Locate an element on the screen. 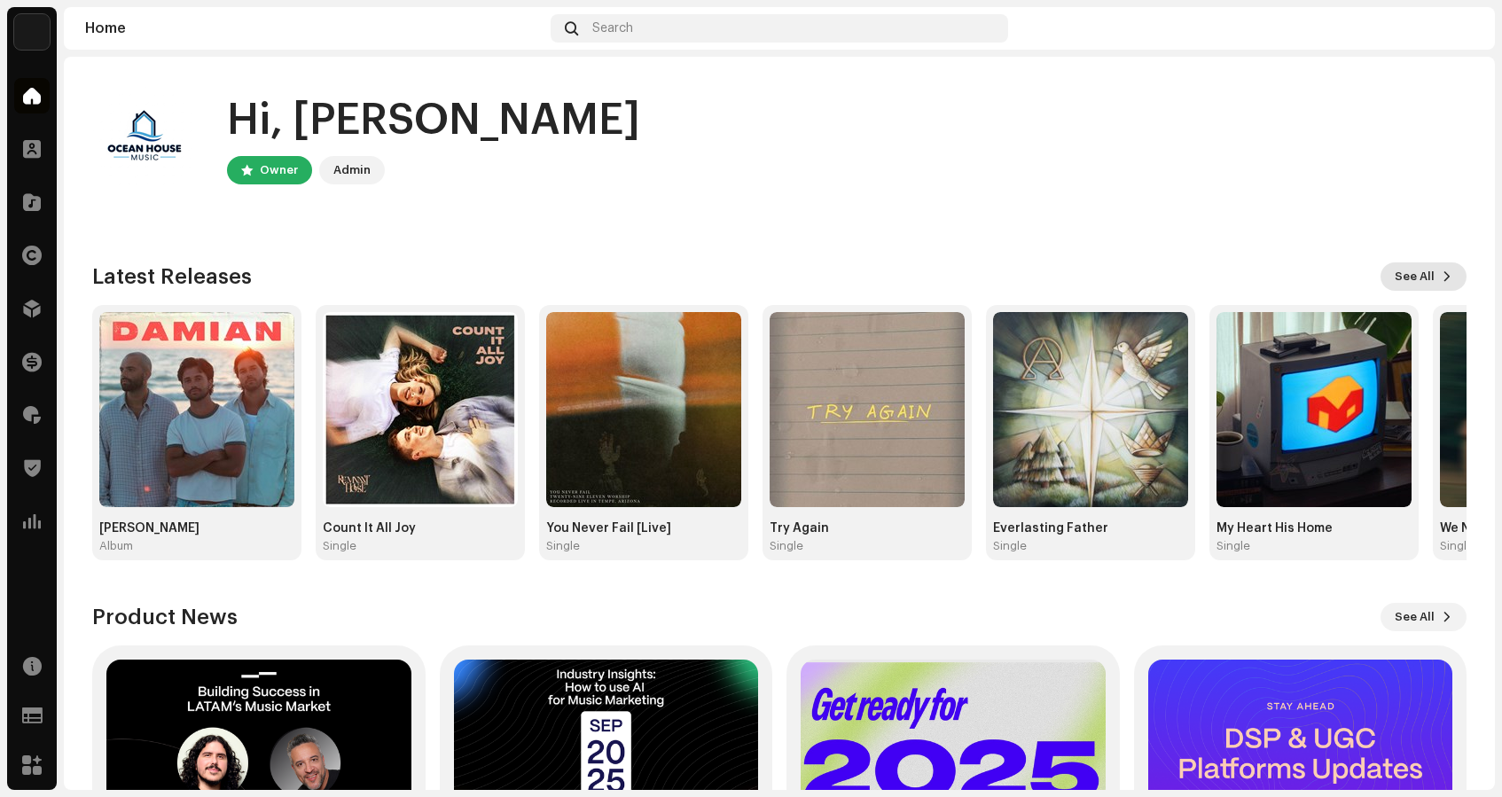  div: Count It All Joy is located at coordinates (420, 529).